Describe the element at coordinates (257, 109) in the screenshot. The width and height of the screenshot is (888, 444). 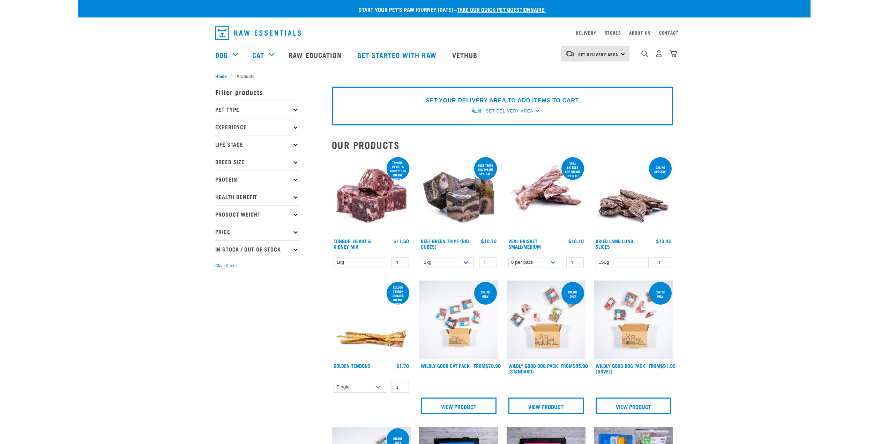
I see `p: Pet Type` at that location.